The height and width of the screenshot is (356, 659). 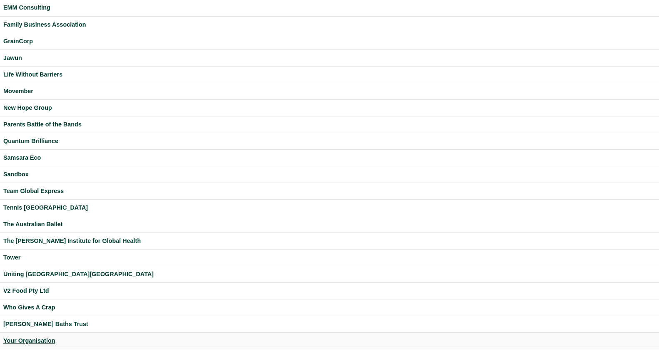 What do you see at coordinates (329, 291) in the screenshot?
I see `a: V2 Food Pty Ltd` at bounding box center [329, 291].